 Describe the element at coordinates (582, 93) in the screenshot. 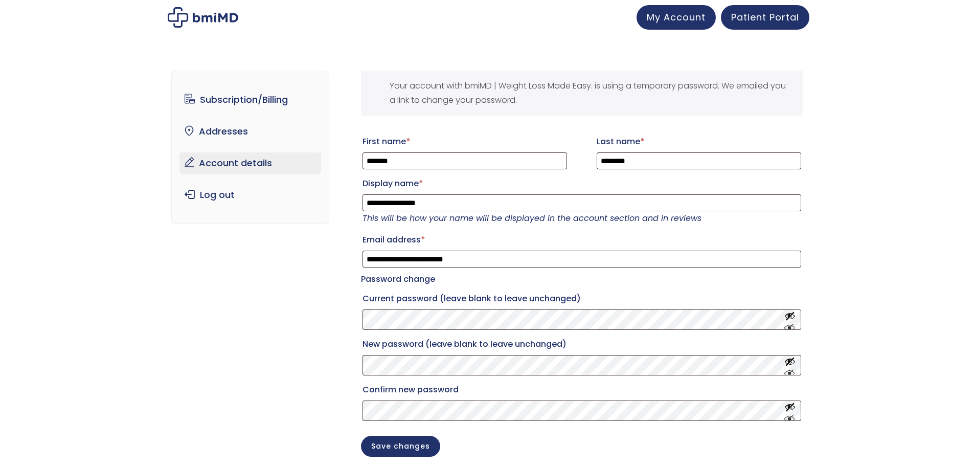

I see `div: Your account with bmiMD | Weight Loss Made Easy. is using a temporary password. We emailed you a ...` at that location.